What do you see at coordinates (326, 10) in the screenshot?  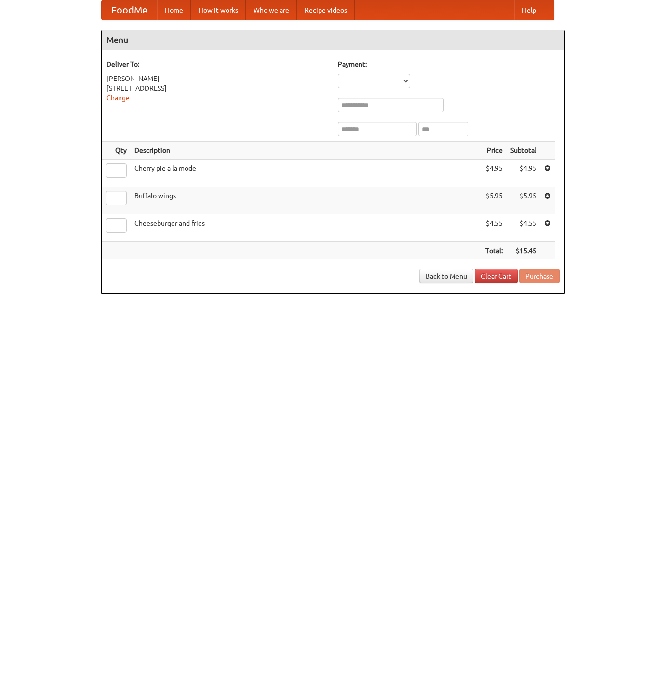 I see `a: Recipe videos` at bounding box center [326, 10].